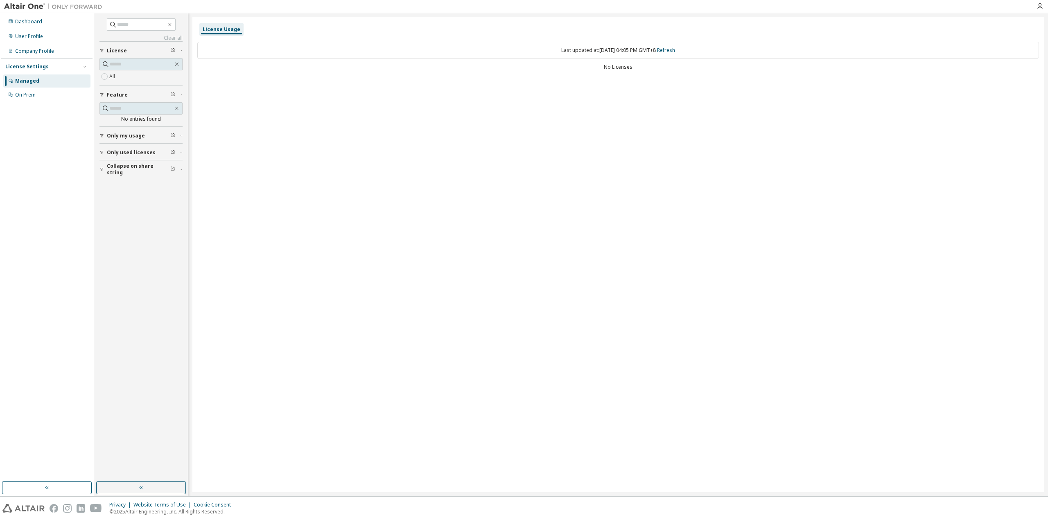 This screenshot has height=520, width=1048. What do you see at coordinates (96, 509) in the screenshot?
I see `img: youtube.svg` at bounding box center [96, 509].